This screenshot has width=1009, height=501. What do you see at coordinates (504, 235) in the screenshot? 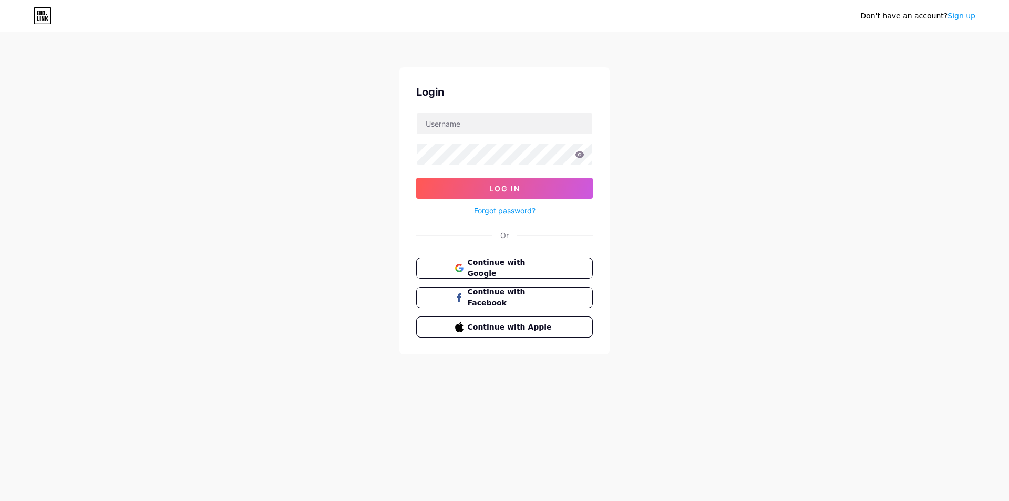
I see `div: Or` at bounding box center [504, 235].